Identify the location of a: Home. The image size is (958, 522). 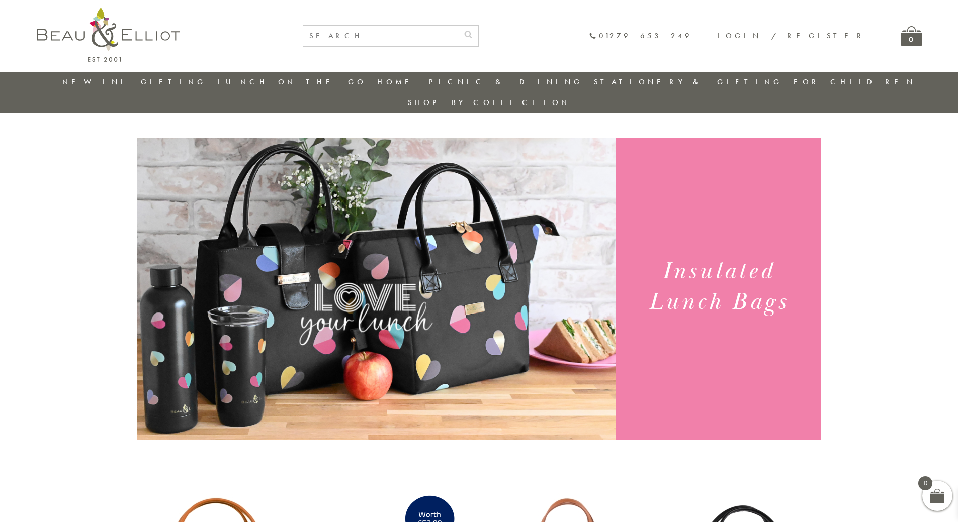
(397, 82).